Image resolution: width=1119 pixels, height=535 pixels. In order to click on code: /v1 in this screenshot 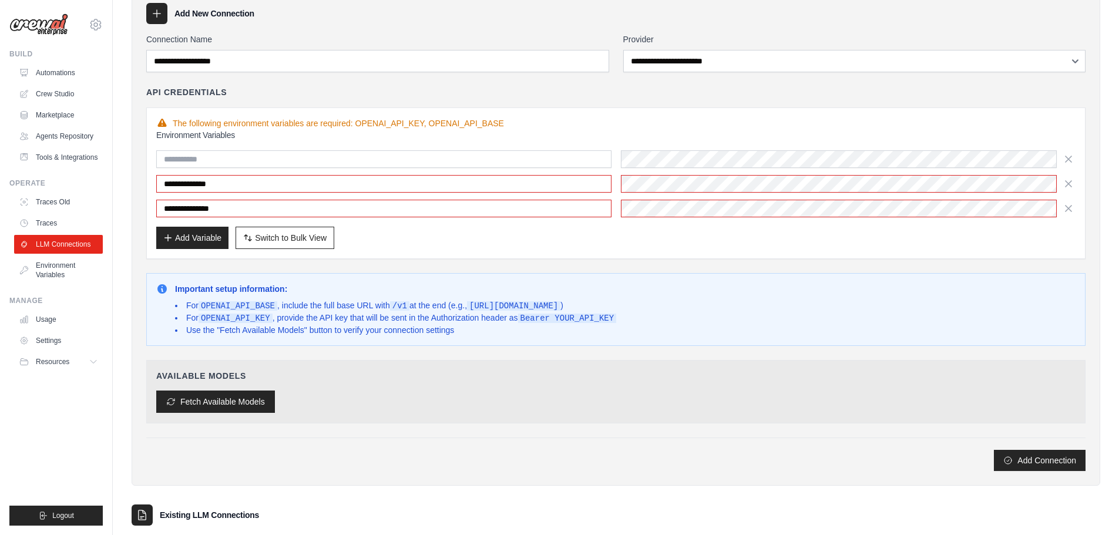, I will do `click(400, 306)`.